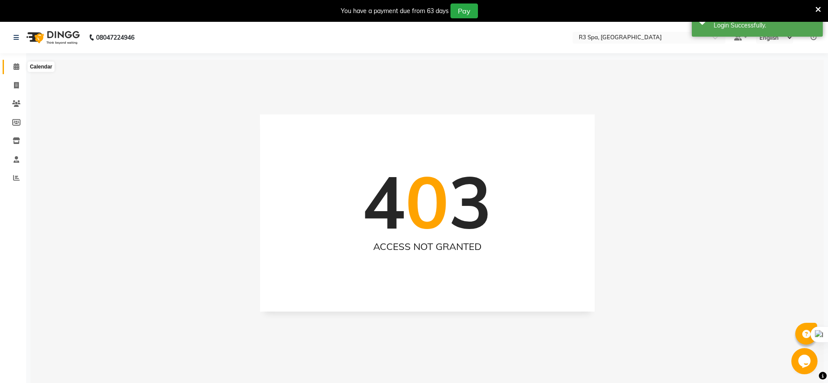 This screenshot has width=828, height=383. What do you see at coordinates (765, 25) in the screenshot?
I see `div: Login Successfully.` at bounding box center [765, 25].